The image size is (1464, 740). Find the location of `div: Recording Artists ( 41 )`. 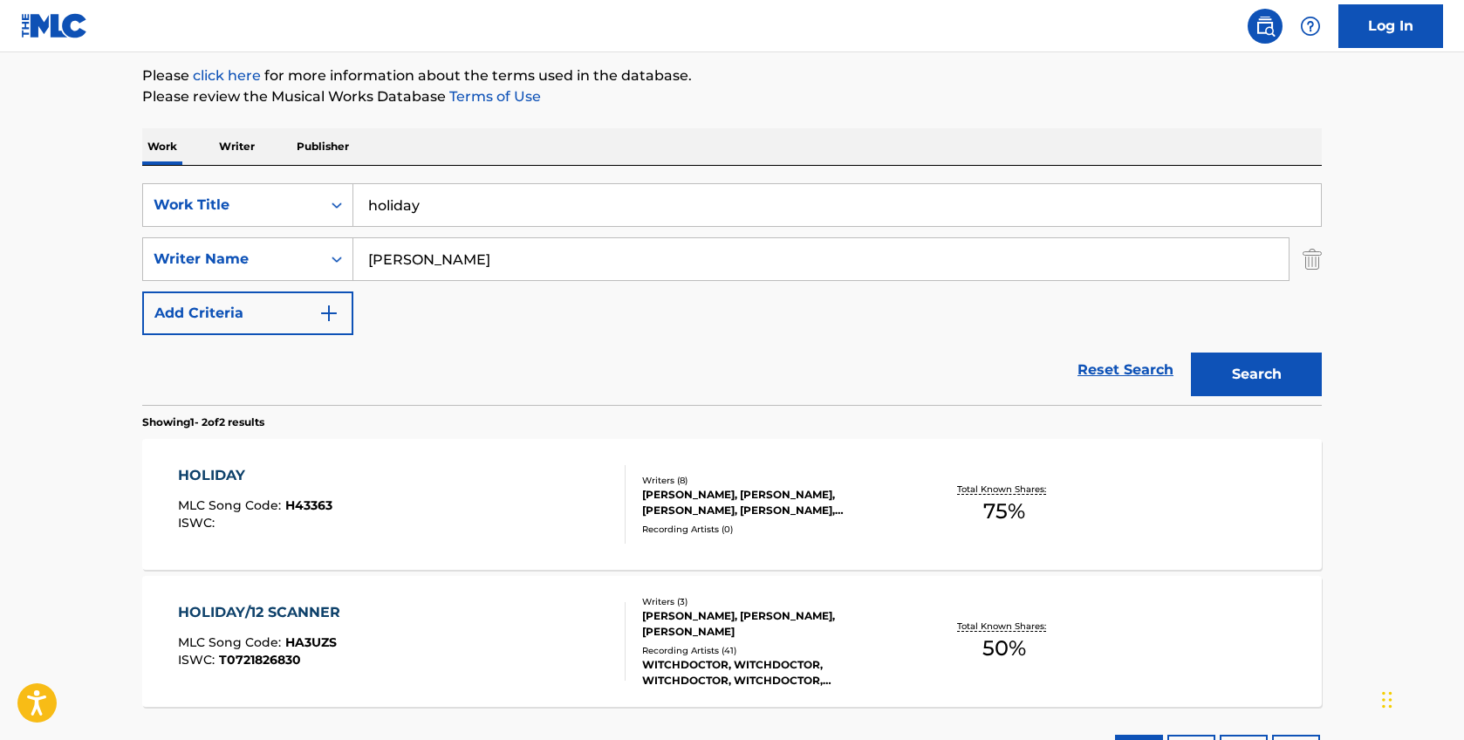

div: Recording Artists ( 41 ) is located at coordinates (774, 650).